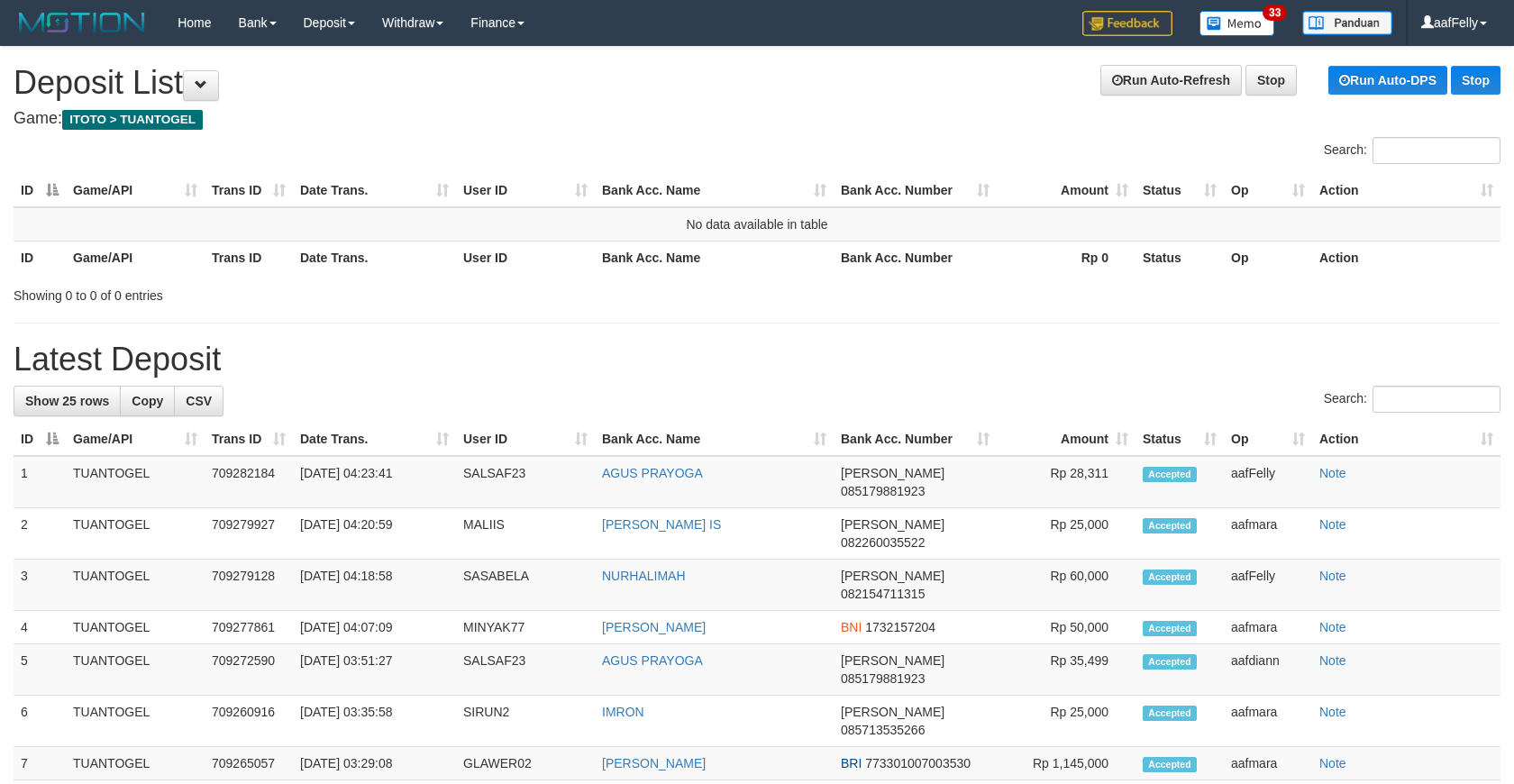  I want to click on img: Feedback.jpg, so click(1128, 24).